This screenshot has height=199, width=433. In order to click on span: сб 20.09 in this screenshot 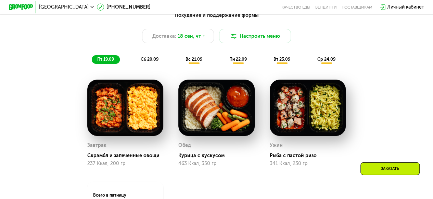, I will do `click(150, 59)`.